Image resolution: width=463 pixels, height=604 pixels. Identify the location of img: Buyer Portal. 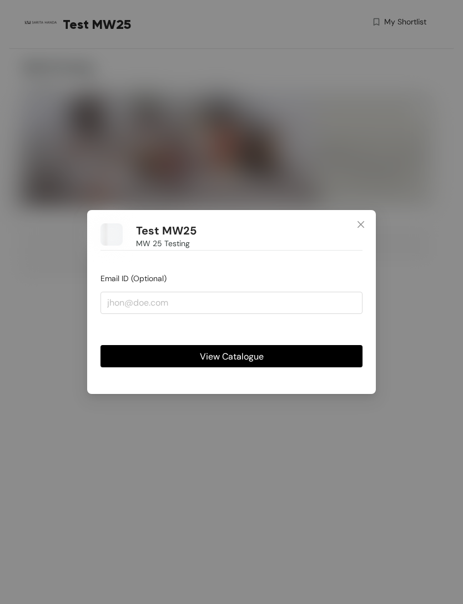
(112, 234).